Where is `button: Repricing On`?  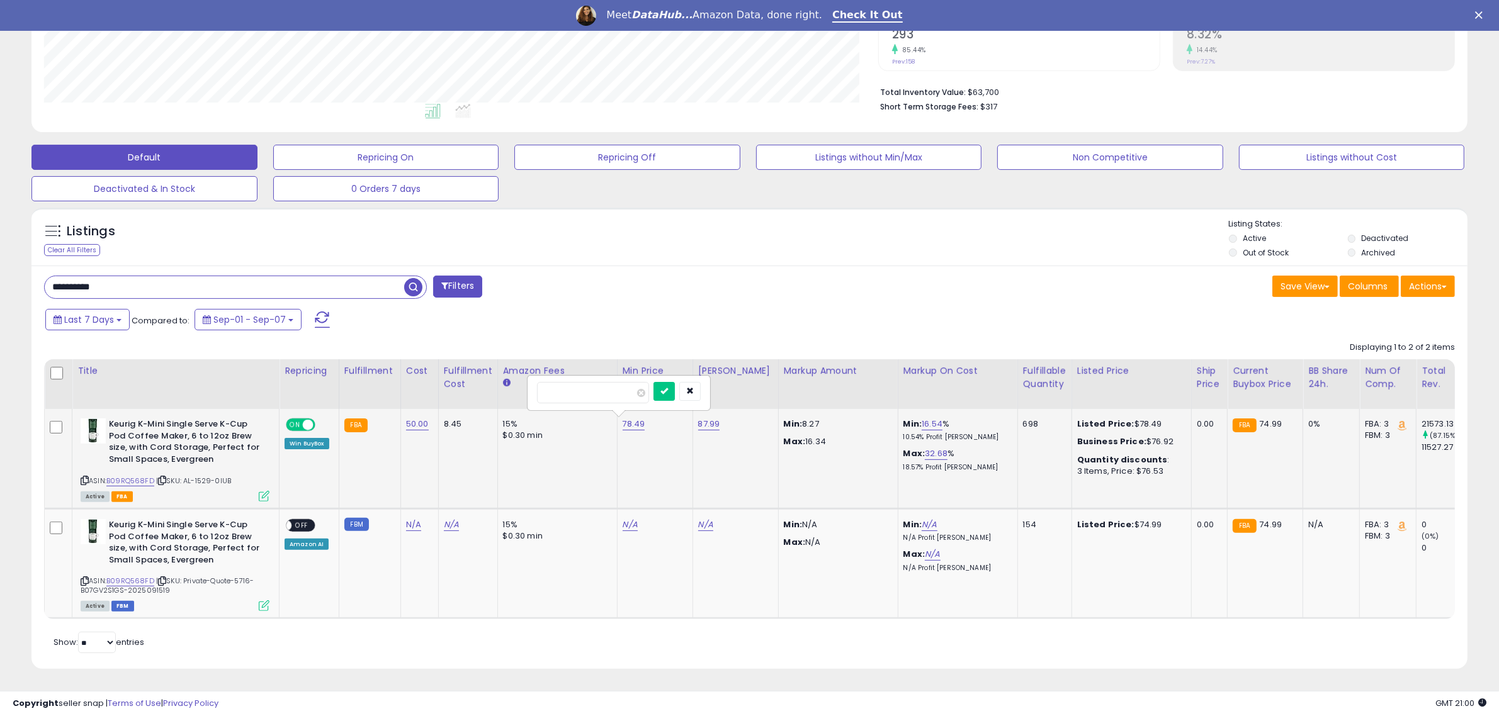 button: Repricing On is located at coordinates (386, 157).